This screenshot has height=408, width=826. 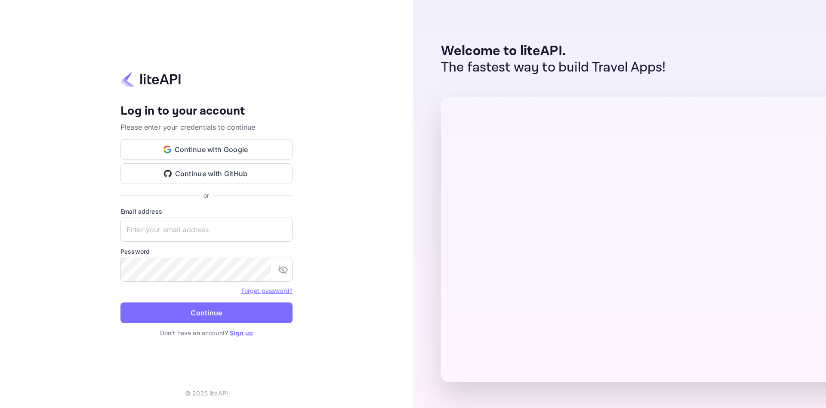 I want to click on p: © 2025 liteAPI, so click(x=207, y=392).